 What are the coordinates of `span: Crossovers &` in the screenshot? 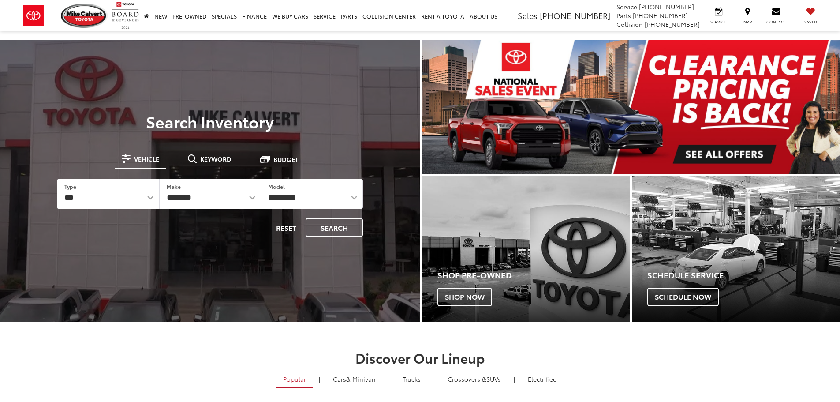 It's located at (467, 379).